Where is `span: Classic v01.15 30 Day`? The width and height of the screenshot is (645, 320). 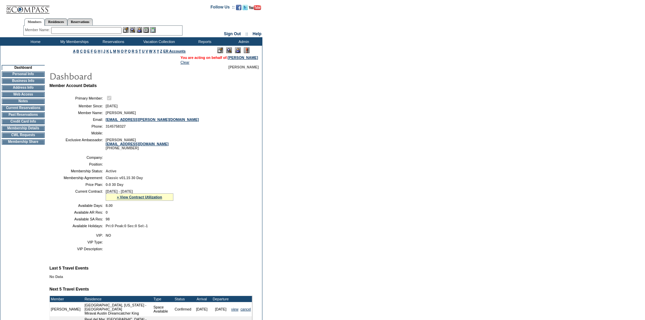
span: Classic v01.15 30 Day is located at coordinates (124, 178).